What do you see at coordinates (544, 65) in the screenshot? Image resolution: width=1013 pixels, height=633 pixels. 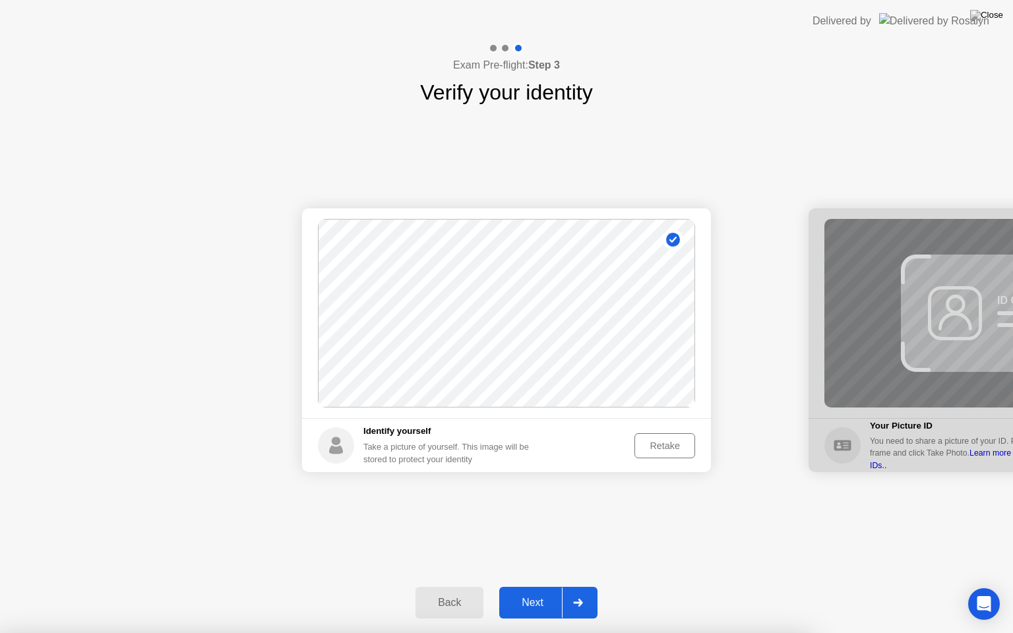 I see `b: Step 3` at bounding box center [544, 65].